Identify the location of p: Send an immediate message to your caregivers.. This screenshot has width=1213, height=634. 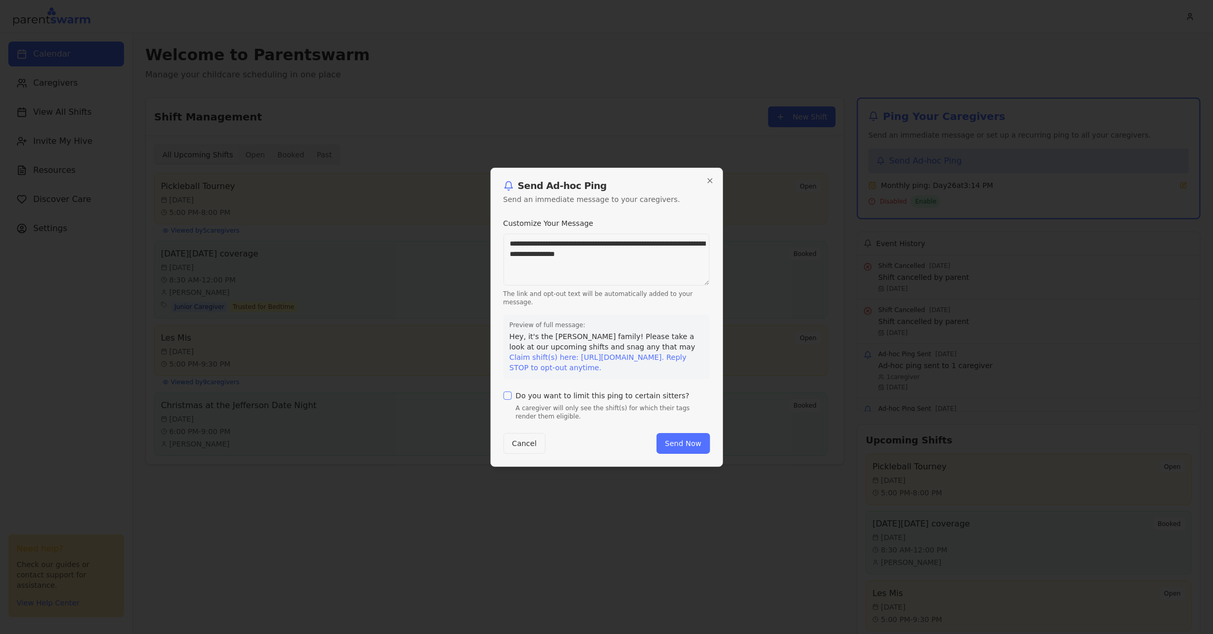
(607, 199).